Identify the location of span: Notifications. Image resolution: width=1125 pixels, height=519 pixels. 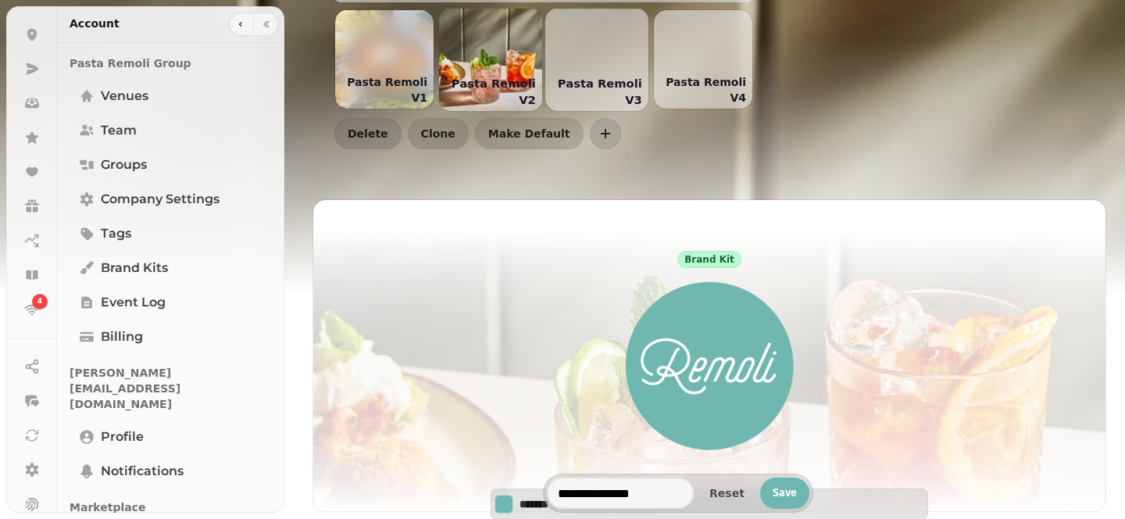
(142, 471).